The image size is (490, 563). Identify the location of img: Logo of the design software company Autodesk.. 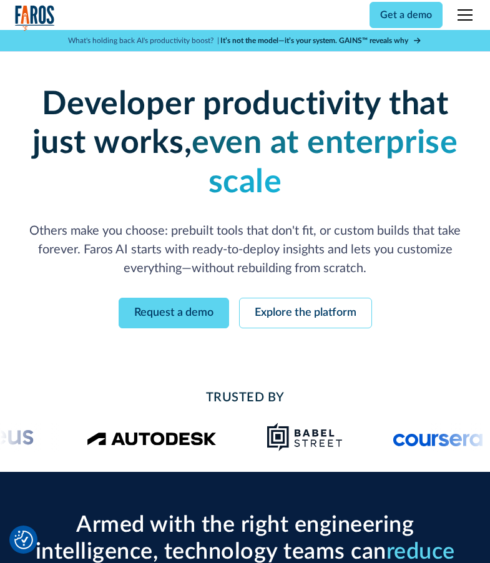
(152, 436).